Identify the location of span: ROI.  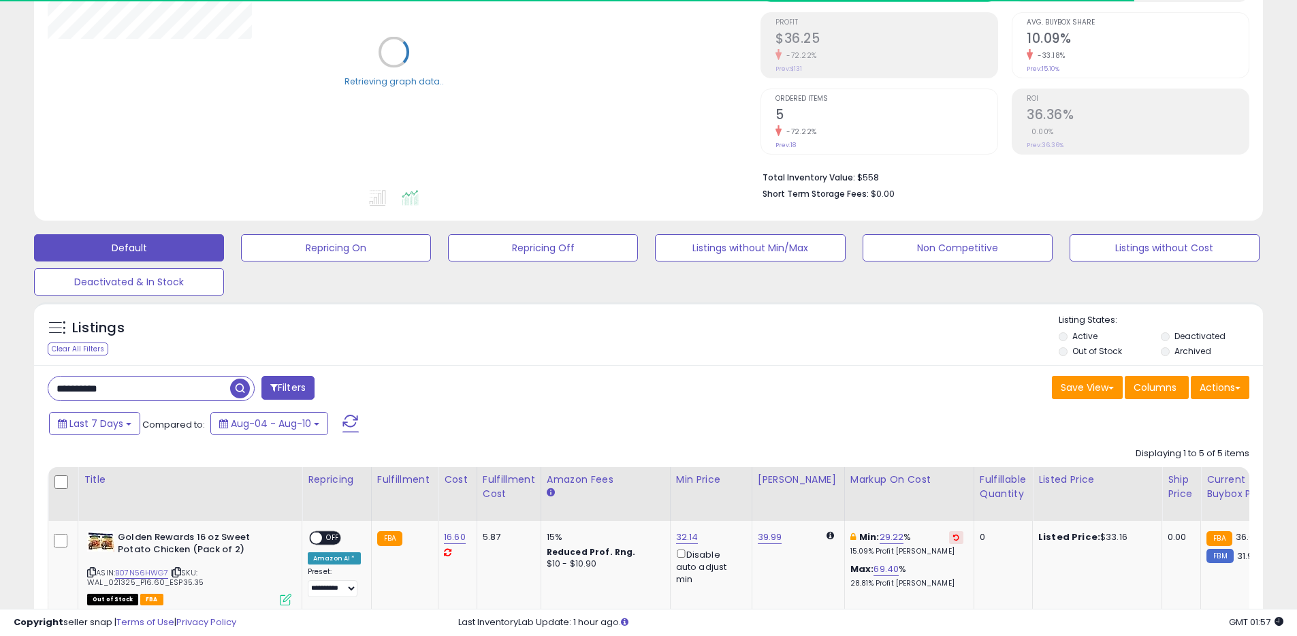
(1138, 99).